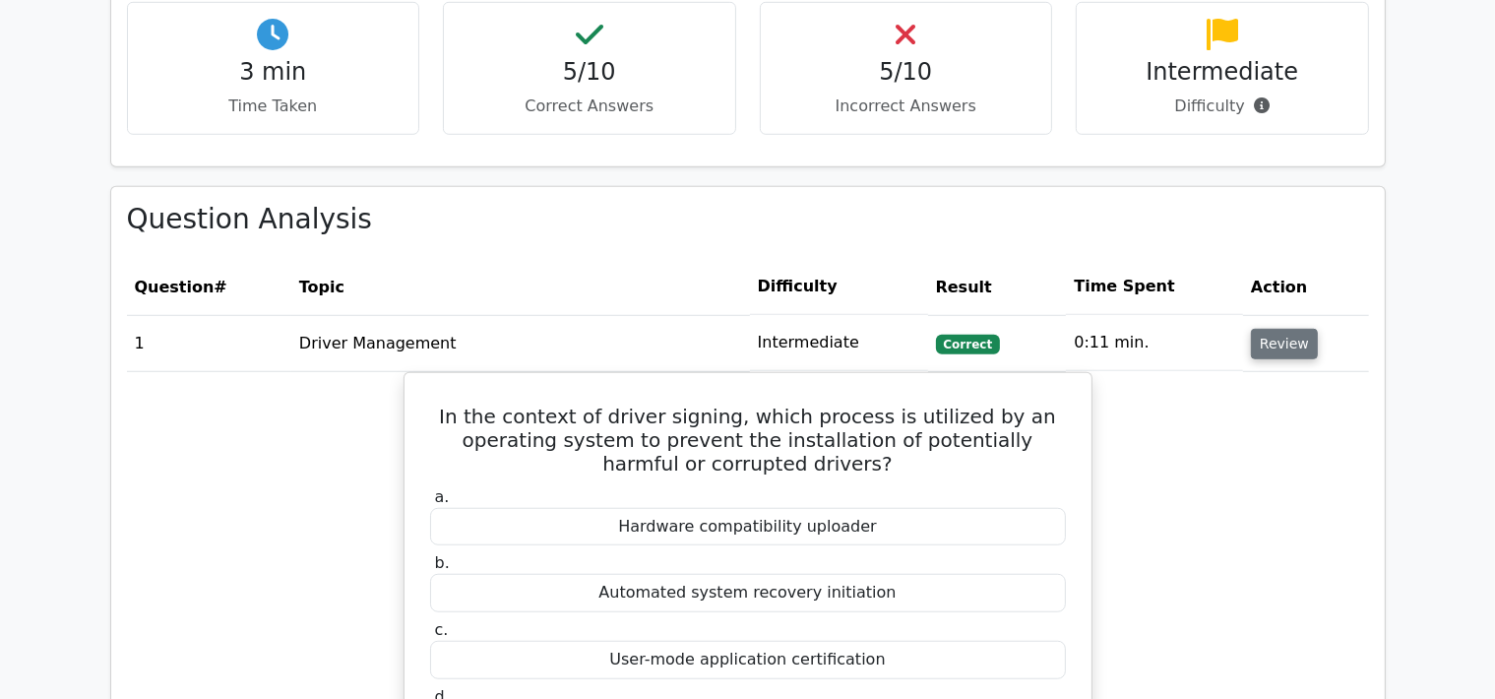  What do you see at coordinates (748, 440) in the screenshot?
I see `h5: In the context of driver signing, which process is utilized by an operating system to prevent the...` at bounding box center [748, 440].